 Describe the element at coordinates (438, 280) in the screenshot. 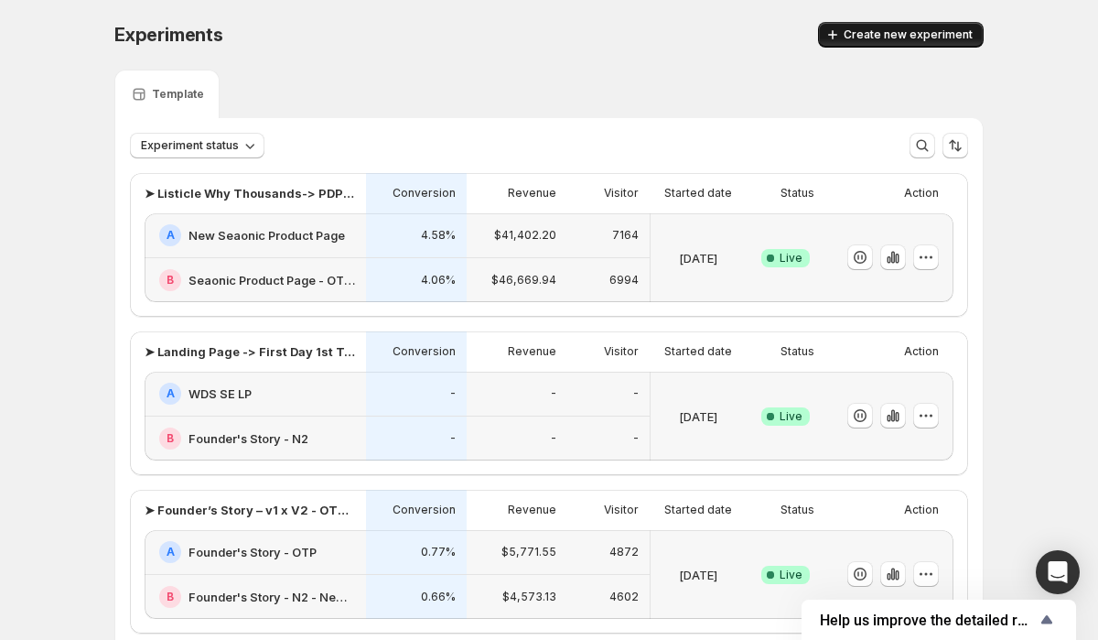

I see `p: 4.06%` at that location.